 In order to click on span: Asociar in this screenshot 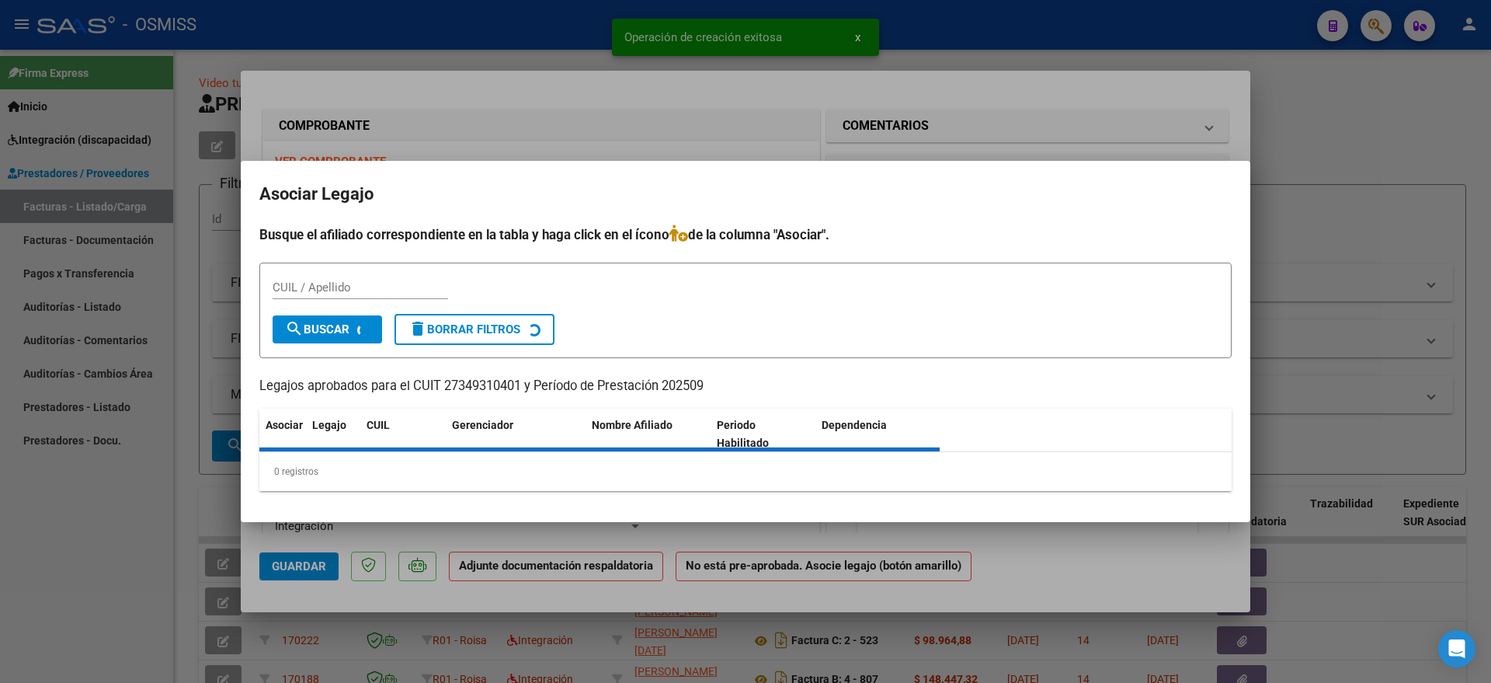, I will do `click(284, 425)`.